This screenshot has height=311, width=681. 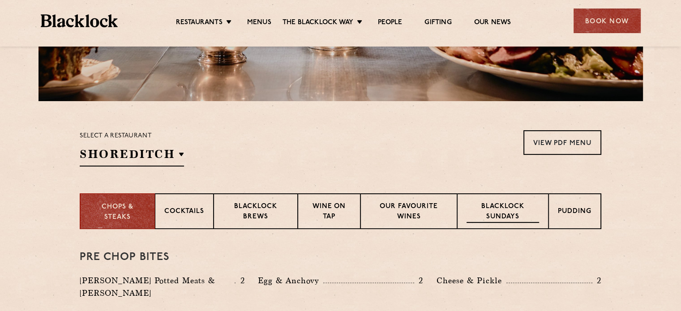 What do you see at coordinates (472, 281) in the screenshot?
I see `p: Cheese & Pickle` at bounding box center [472, 281].